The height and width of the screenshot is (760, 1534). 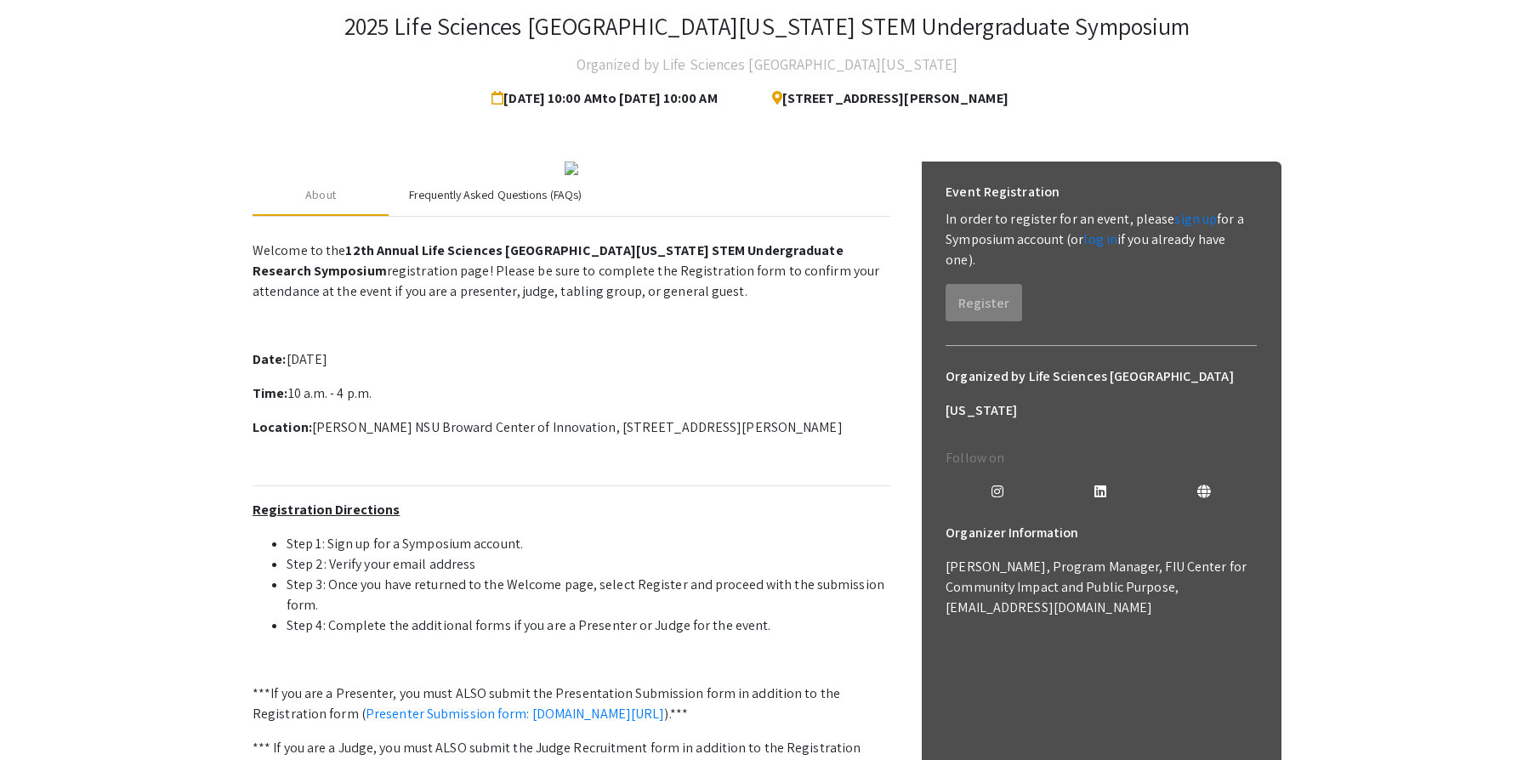 I want to click on li: Step 4: Complete the additional forms if you are a Presenter or Judge for the event., so click(x=589, y=626).